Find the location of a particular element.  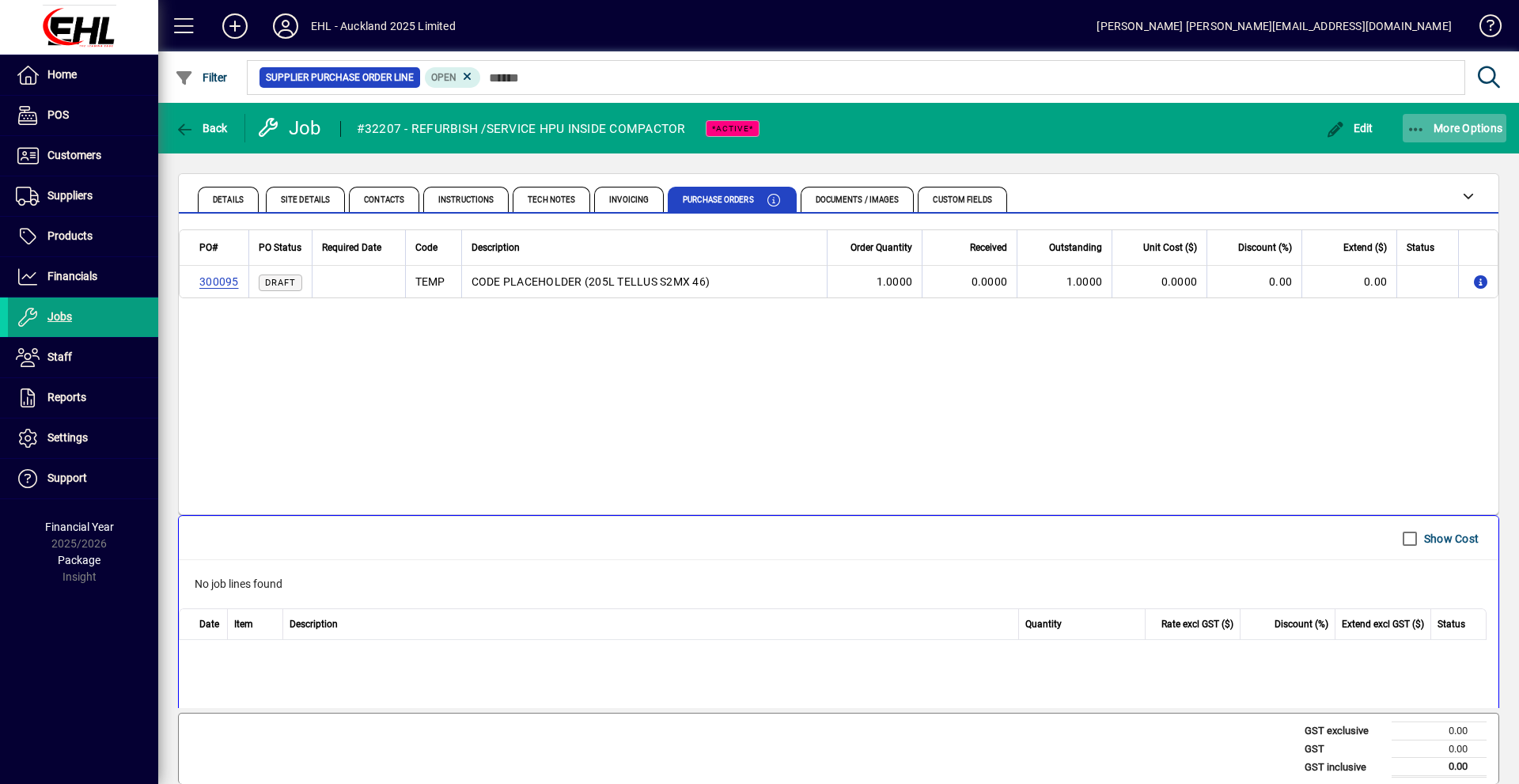

td: GST exclusive is located at coordinates (1344, 731).